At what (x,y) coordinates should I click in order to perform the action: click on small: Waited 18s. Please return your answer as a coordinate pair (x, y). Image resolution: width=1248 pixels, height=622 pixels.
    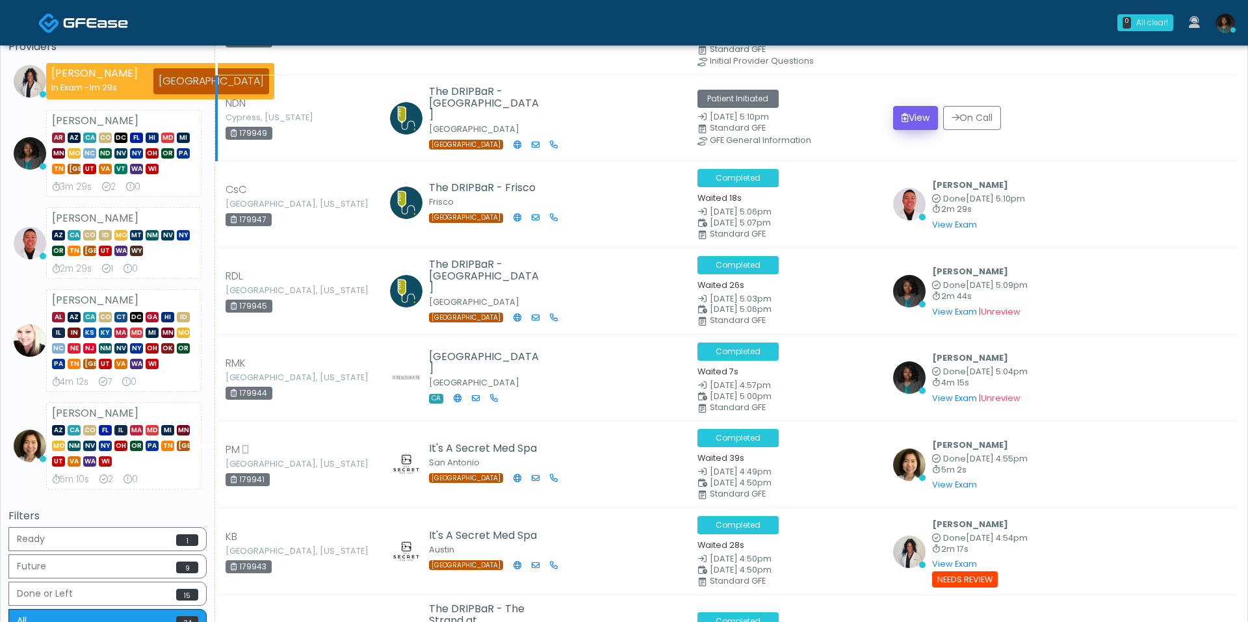
    Looking at the image, I should click on (719, 198).